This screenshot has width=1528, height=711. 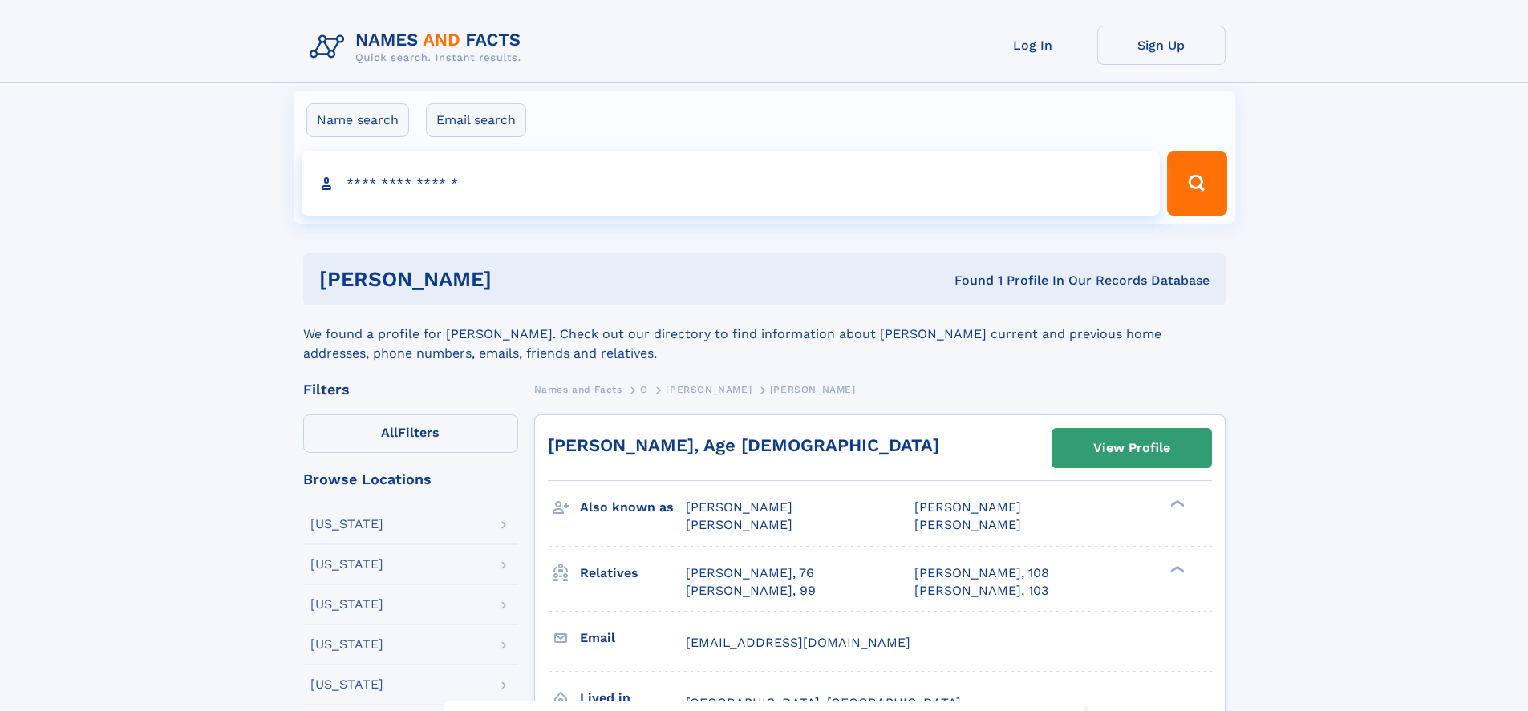 I want to click on div: Found 1 Profile In Our Records Database, so click(x=966, y=281).